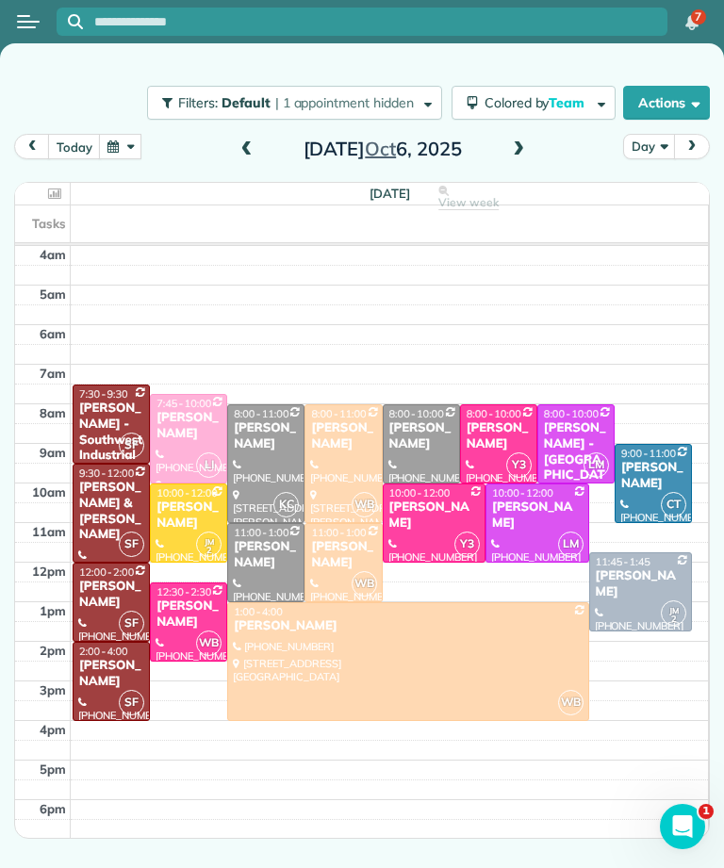 This screenshot has height=868, width=724. What do you see at coordinates (53, 769) in the screenshot?
I see `span: 5pm` at bounding box center [53, 769].